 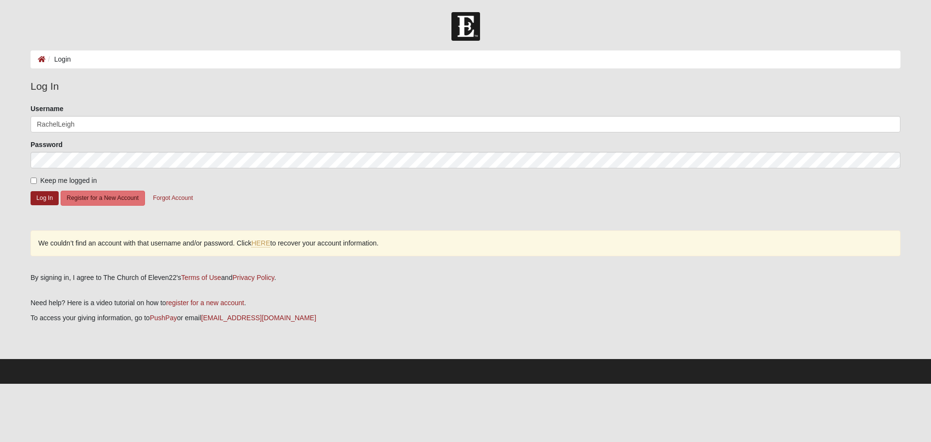 What do you see at coordinates (173, 198) in the screenshot?
I see `button: Forgot Account` at bounding box center [173, 198].